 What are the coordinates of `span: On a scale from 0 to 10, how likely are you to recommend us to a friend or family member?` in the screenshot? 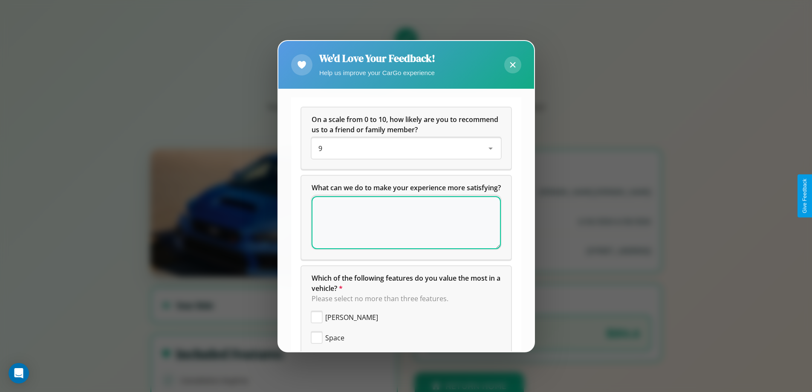 It's located at (406, 124).